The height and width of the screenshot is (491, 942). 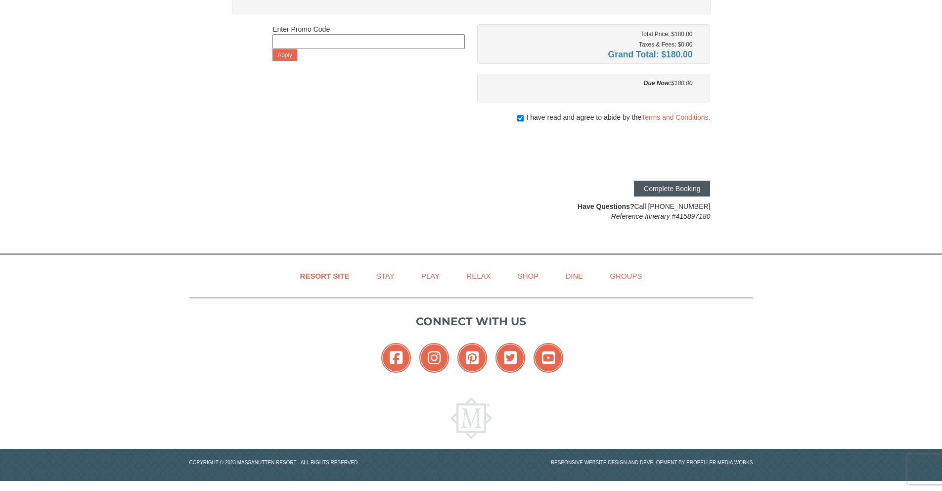 I want to click on div: $180.00, so click(x=588, y=83).